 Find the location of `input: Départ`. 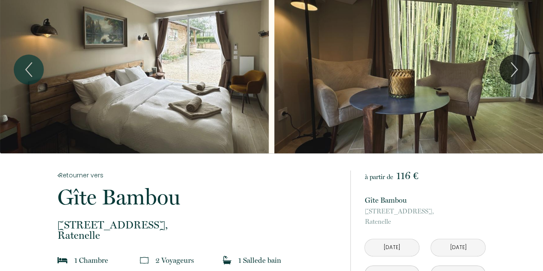

input: Départ is located at coordinates (458, 247).